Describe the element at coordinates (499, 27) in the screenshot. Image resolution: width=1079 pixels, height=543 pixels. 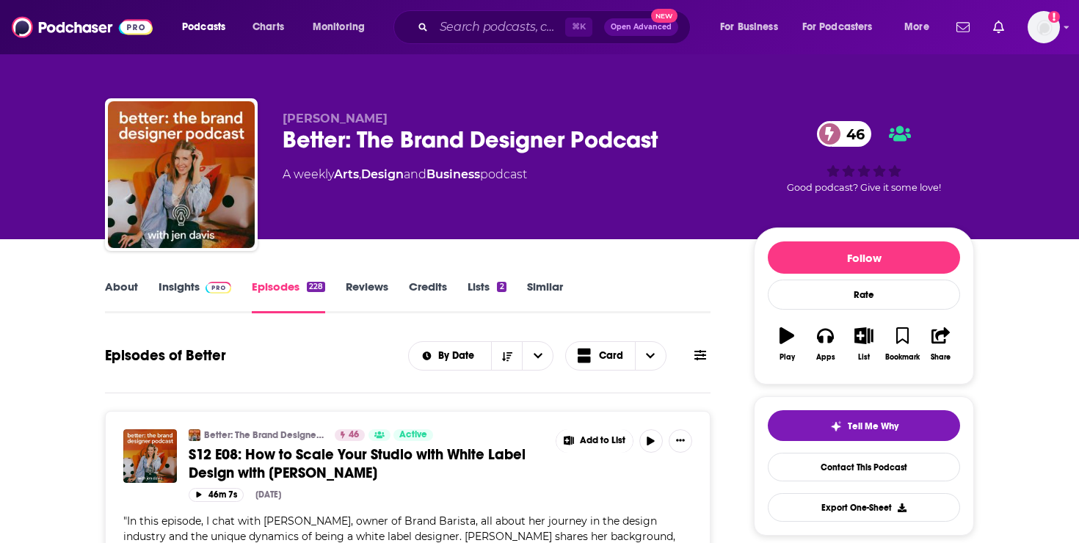
I see `input: Search podcasts, credits, & more...` at that location.